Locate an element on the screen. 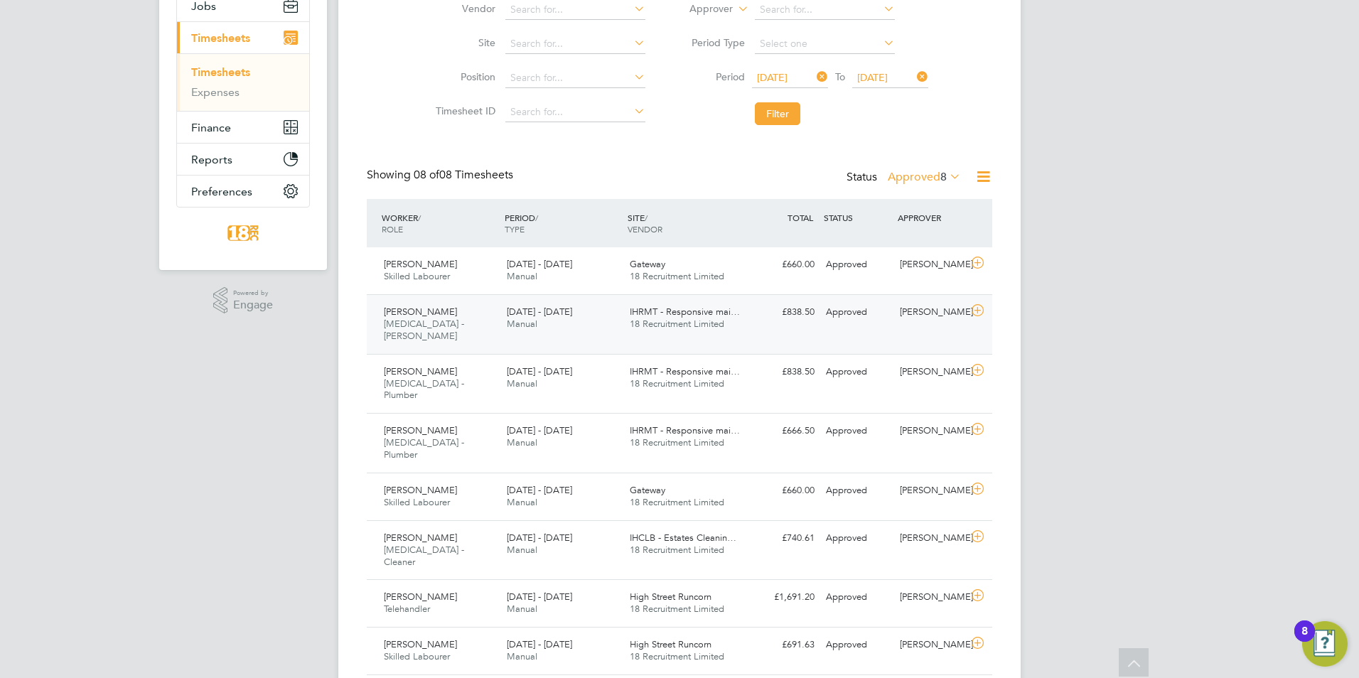 This screenshot has width=1359, height=678. button: Filter is located at coordinates (778, 114).